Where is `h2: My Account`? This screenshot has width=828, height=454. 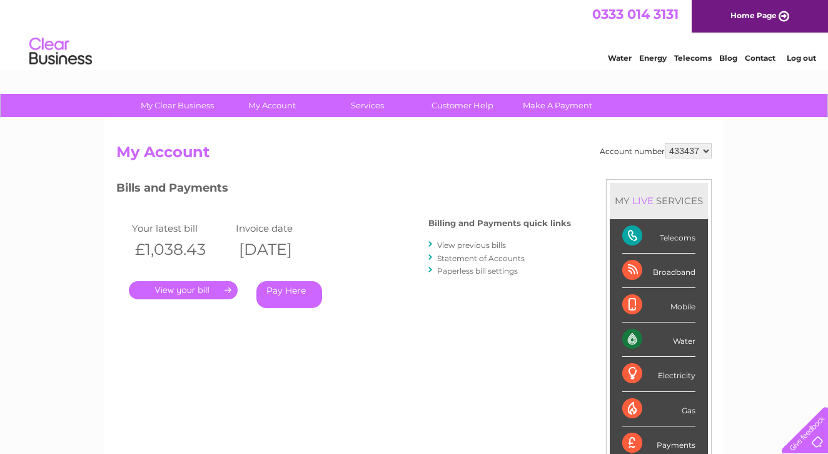
h2: My Account is located at coordinates (414, 155).